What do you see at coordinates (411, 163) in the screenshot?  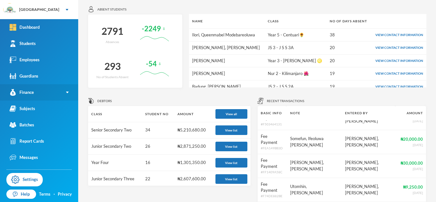 I see `strong: ₦30,000.00` at bounding box center [411, 163].